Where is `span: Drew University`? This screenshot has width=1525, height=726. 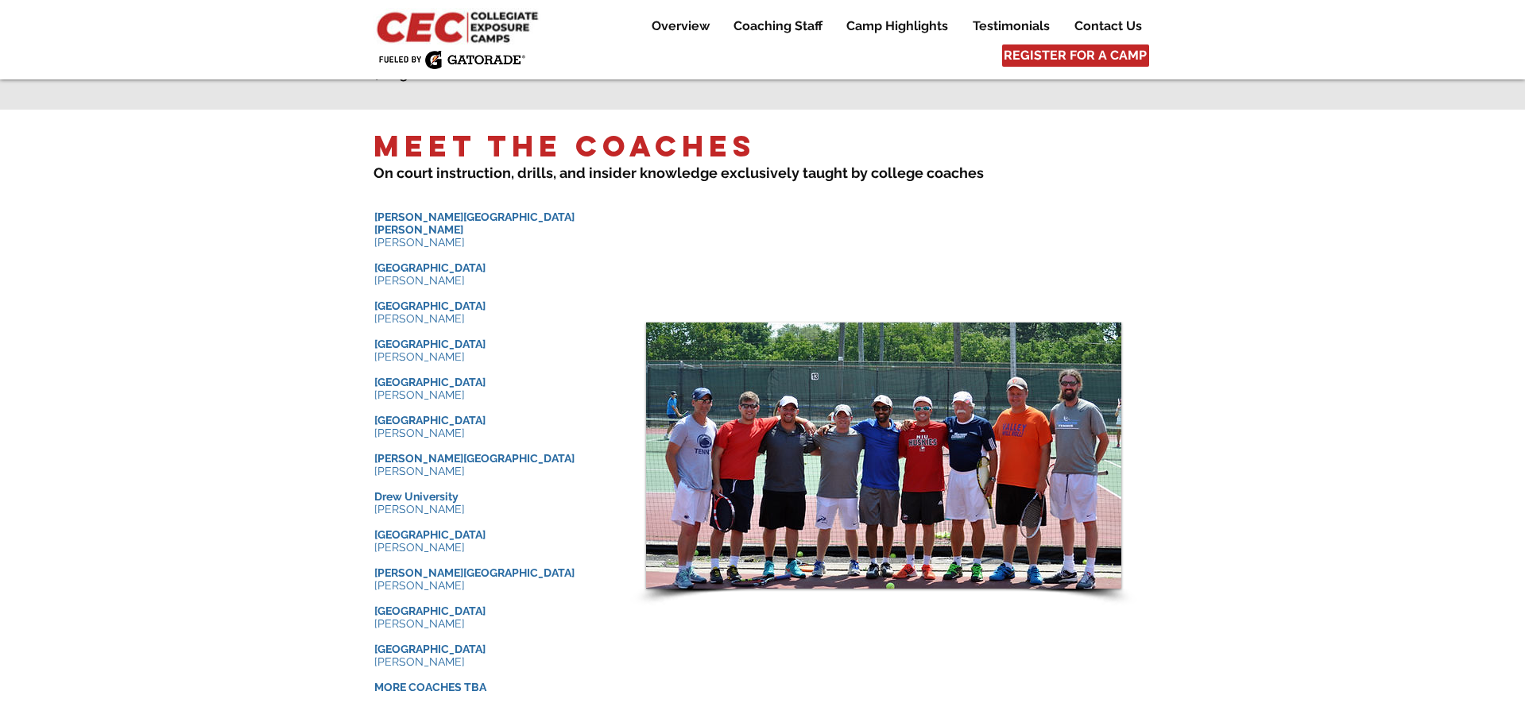
span: Drew University is located at coordinates (416, 497).